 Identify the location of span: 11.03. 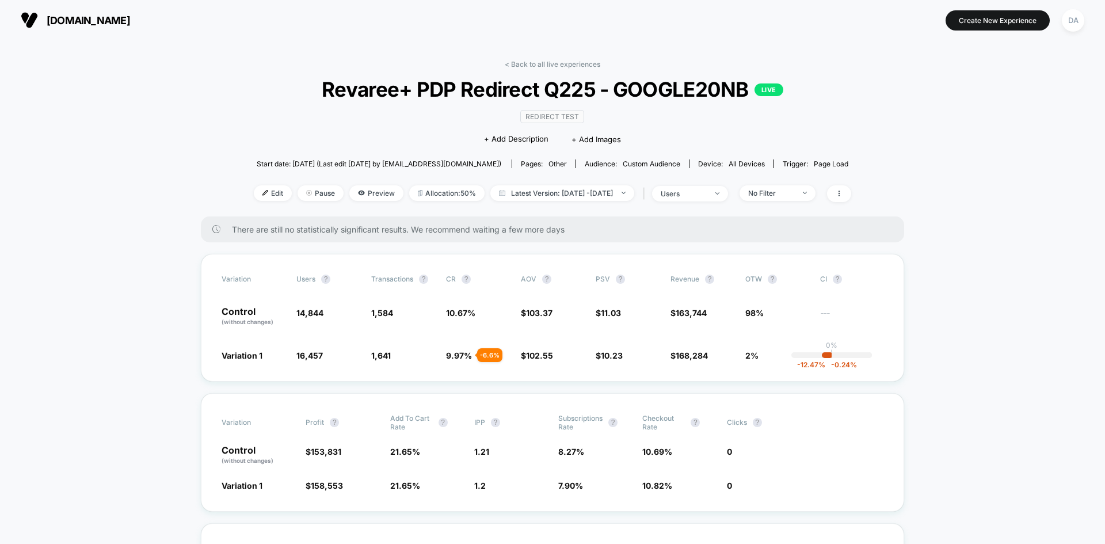
(611, 313).